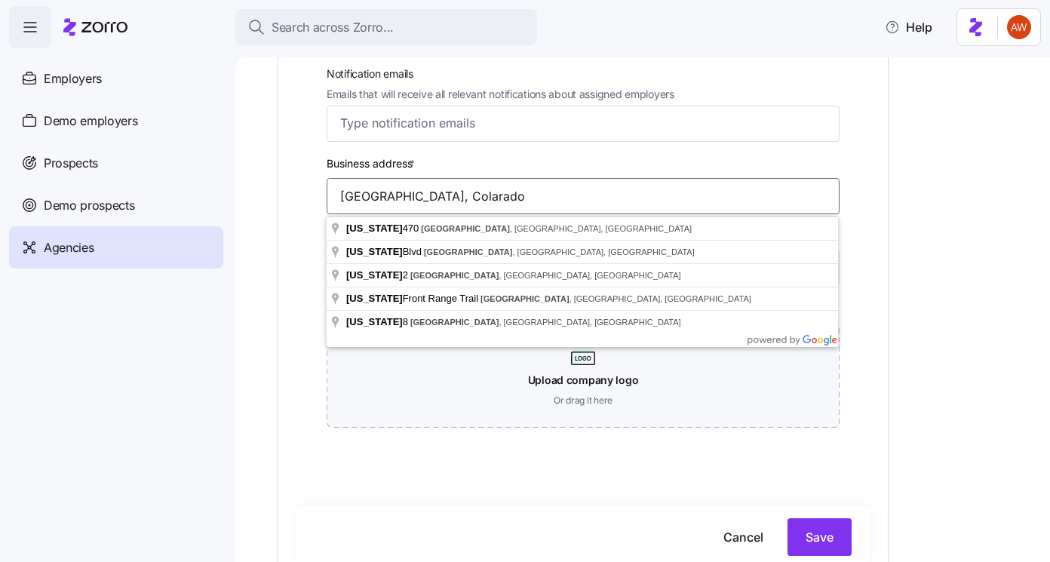  Describe the element at coordinates (116, 163) in the screenshot. I see `a: Prospects` at that location.